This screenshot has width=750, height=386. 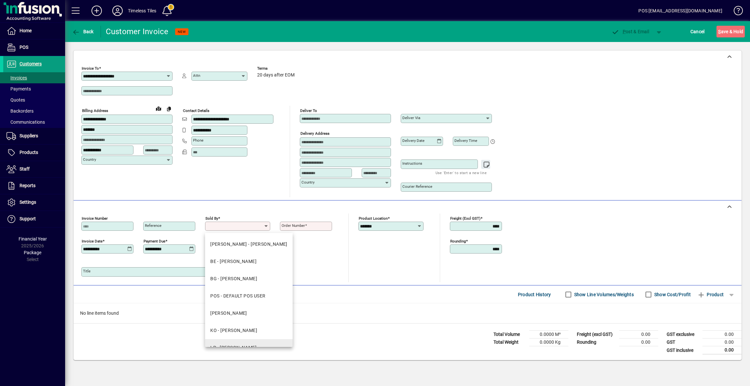 What do you see at coordinates (631, 32) in the screenshot?
I see `span: ost & Email` at bounding box center [631, 32].